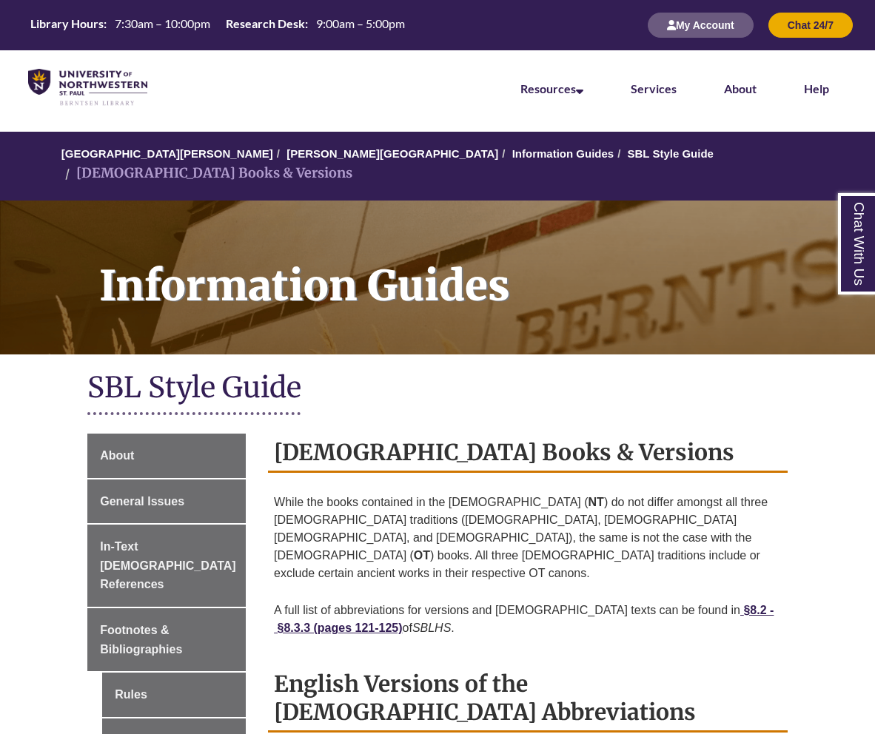 The width and height of the screenshot is (875, 734). Describe the element at coordinates (811, 24) in the screenshot. I see `a: Chat 24/7` at that location.